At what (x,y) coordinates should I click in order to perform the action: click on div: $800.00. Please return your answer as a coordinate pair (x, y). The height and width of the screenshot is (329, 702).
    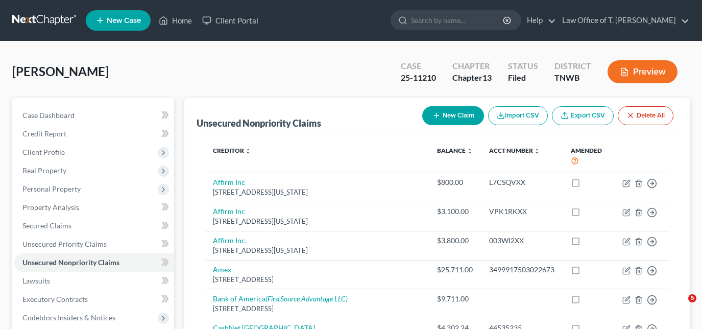
    Looking at the image, I should click on (455, 182).